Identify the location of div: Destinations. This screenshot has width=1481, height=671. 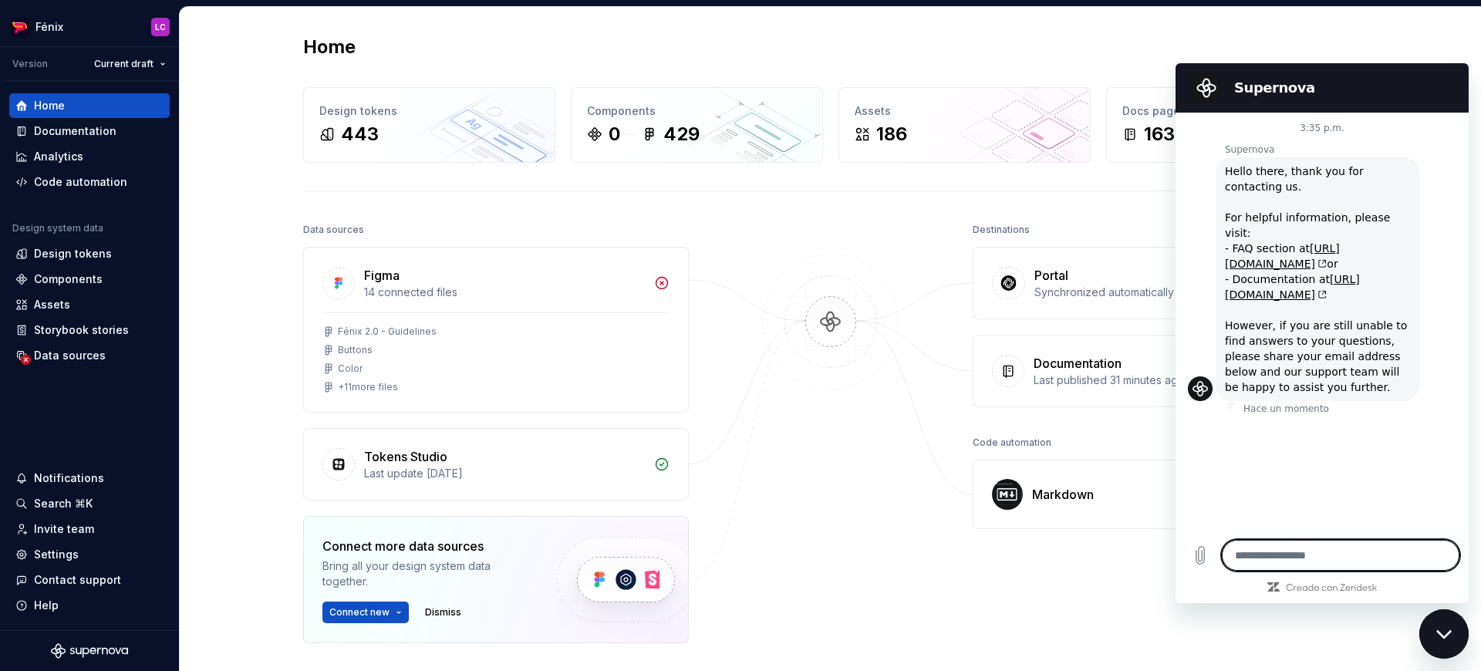
(1001, 230).